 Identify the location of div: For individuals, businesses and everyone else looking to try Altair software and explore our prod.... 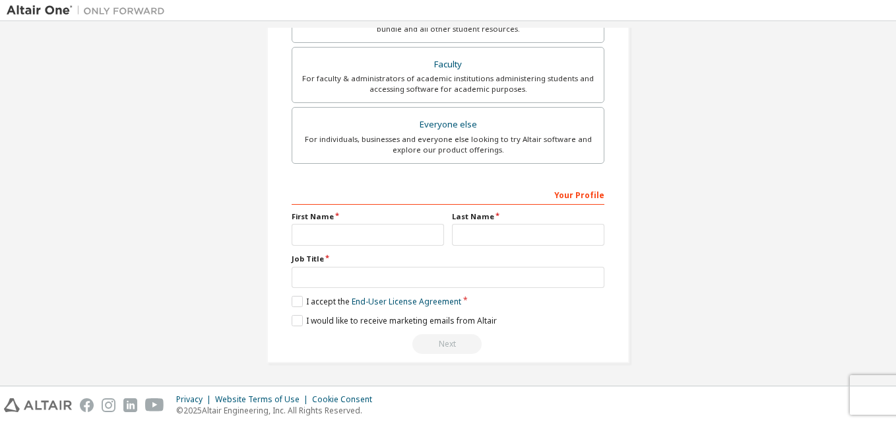
(448, 145).